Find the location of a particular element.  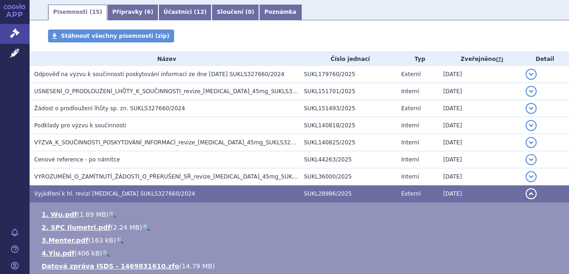

span: Žádost o prodloužení lhůty sp. zn. SUKLS327660/2024 is located at coordinates (110, 109).